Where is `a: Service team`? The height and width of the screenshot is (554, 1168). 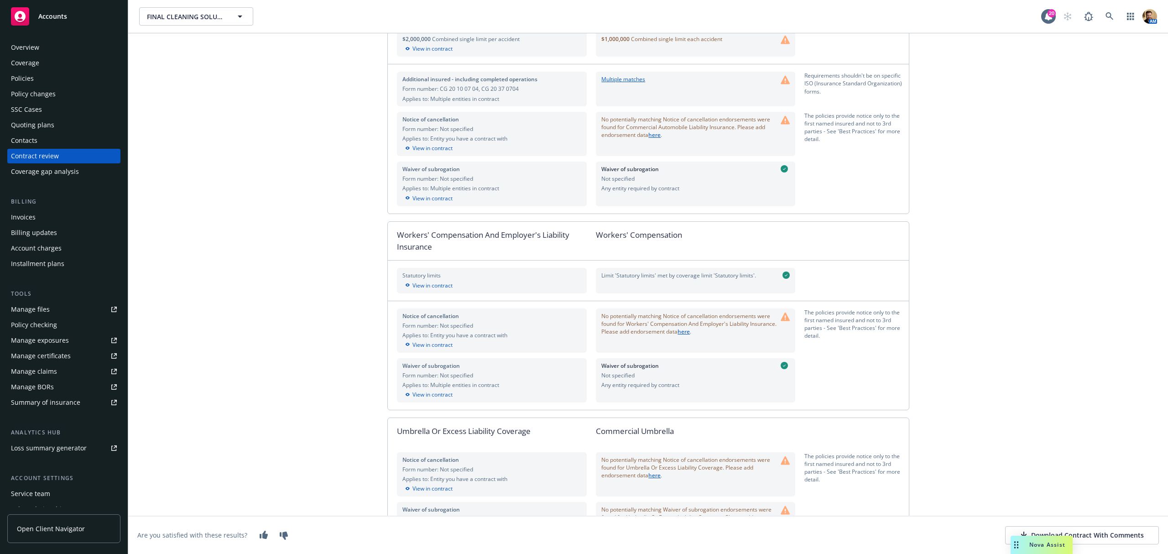 a: Service team is located at coordinates (64, 494).